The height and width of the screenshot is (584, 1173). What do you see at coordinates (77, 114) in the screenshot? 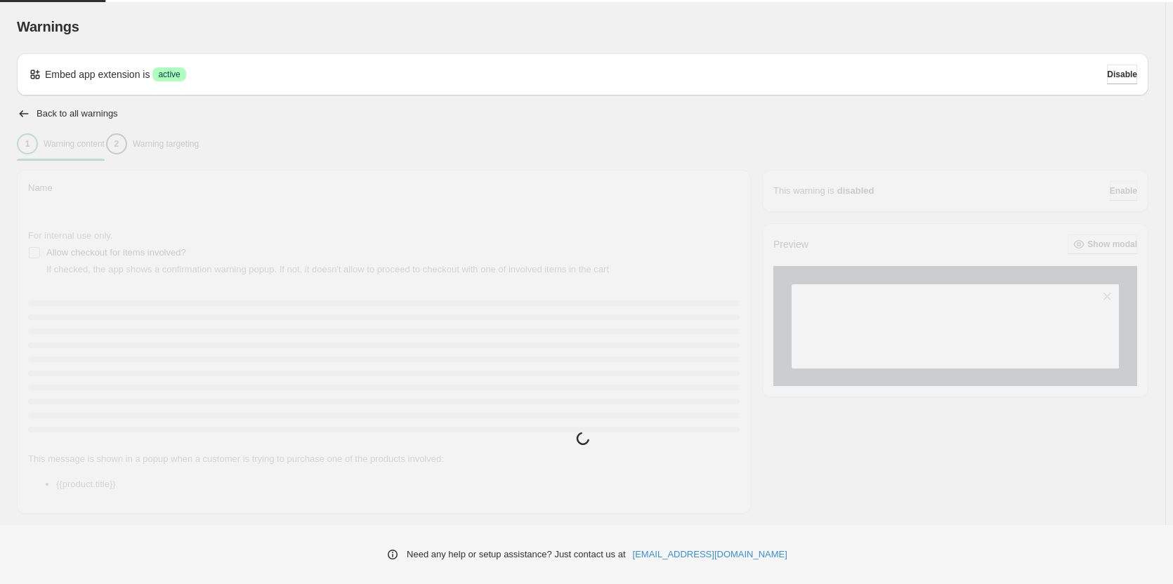
I see `h2: Back to all warnings` at bounding box center [77, 114].